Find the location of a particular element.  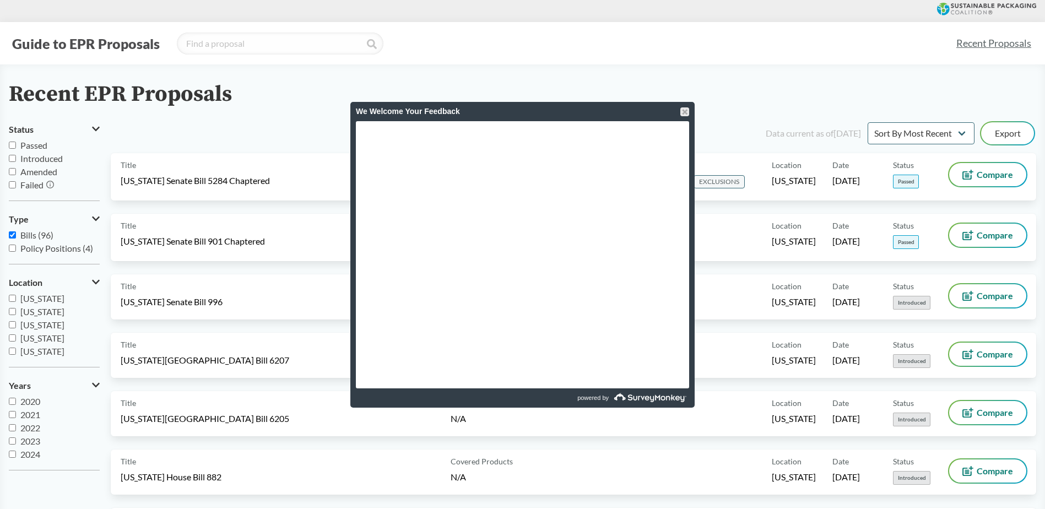

button: Years is located at coordinates (54, 385).